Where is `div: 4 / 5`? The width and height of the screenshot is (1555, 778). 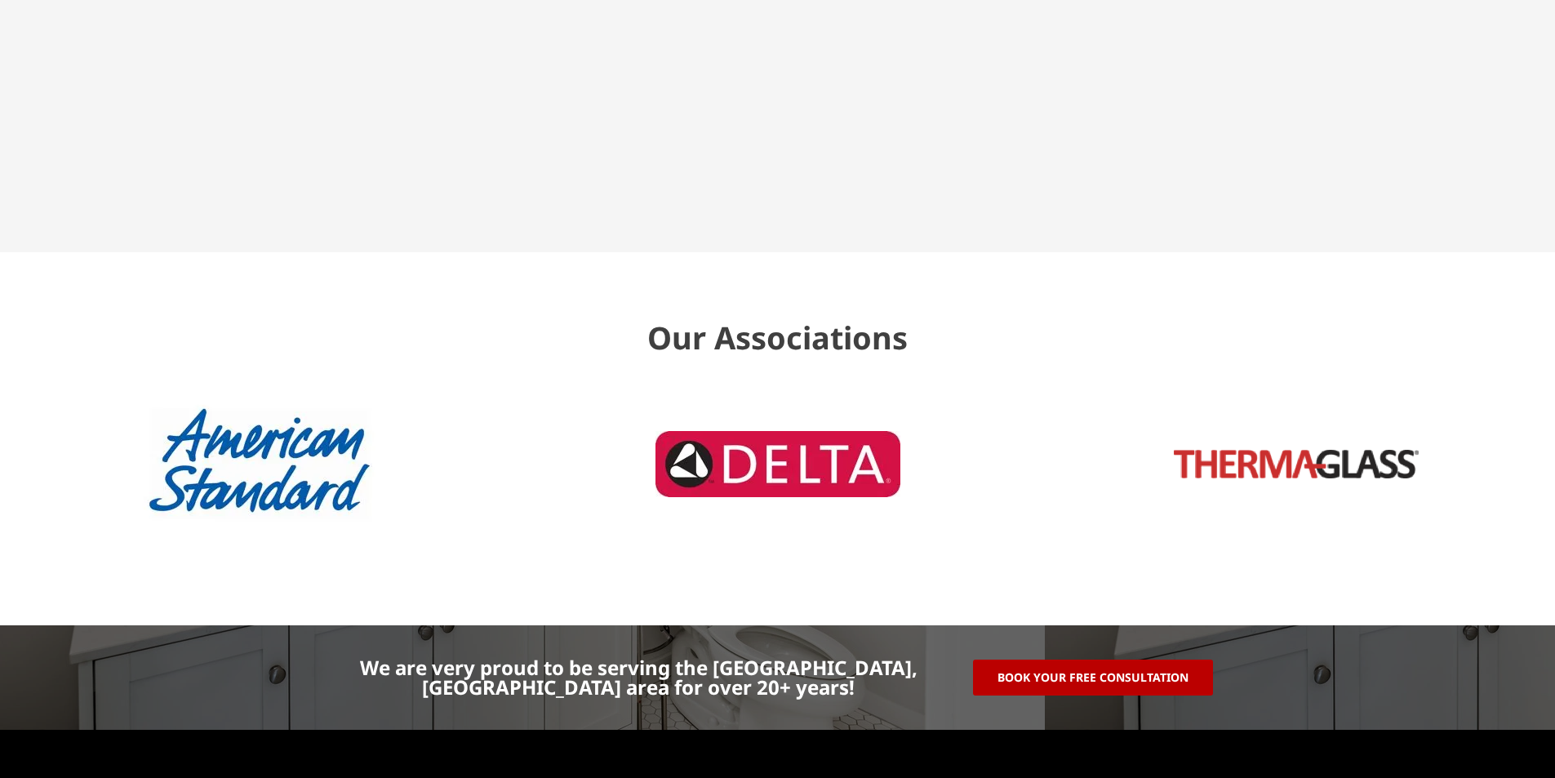 div: 4 / 5 is located at coordinates (777, 464).